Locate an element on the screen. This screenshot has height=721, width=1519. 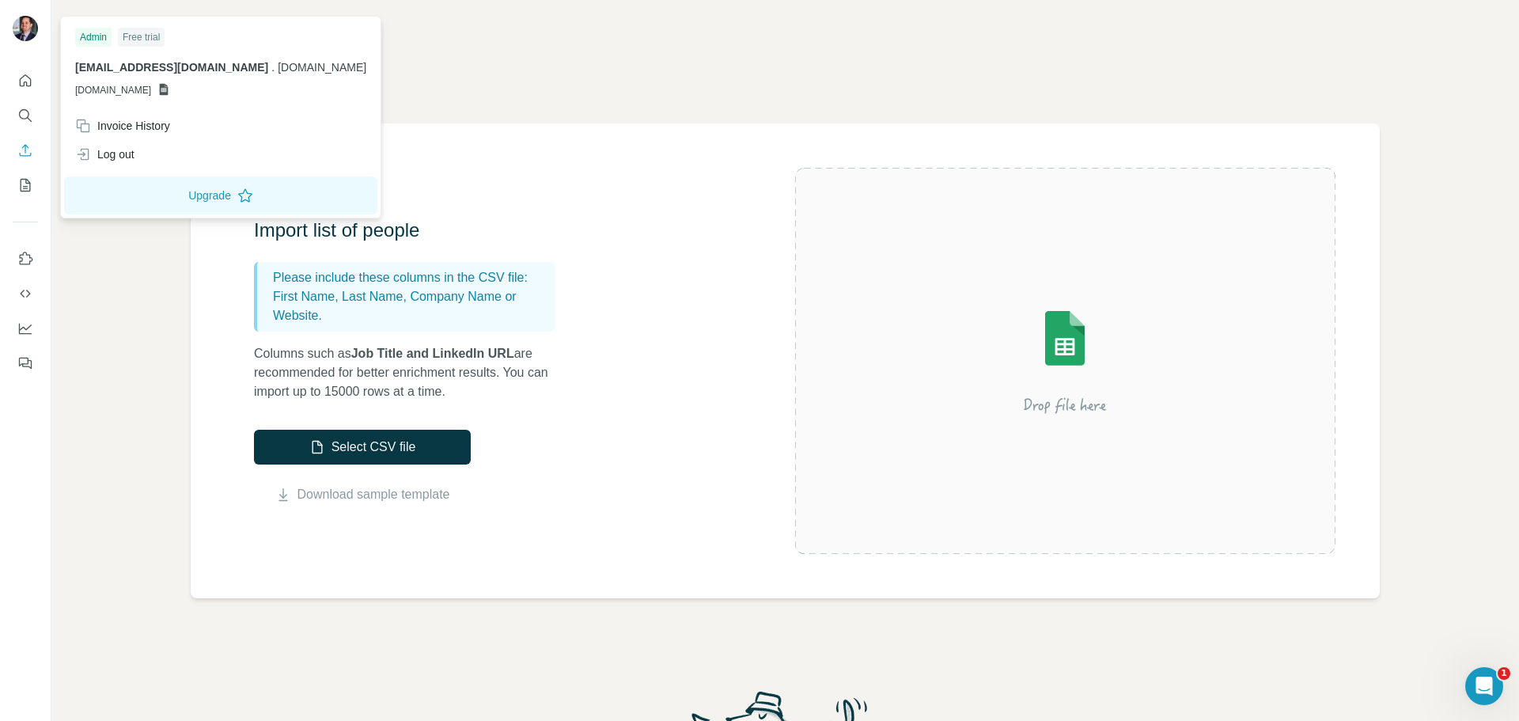
img: Avatar is located at coordinates (25, 28).